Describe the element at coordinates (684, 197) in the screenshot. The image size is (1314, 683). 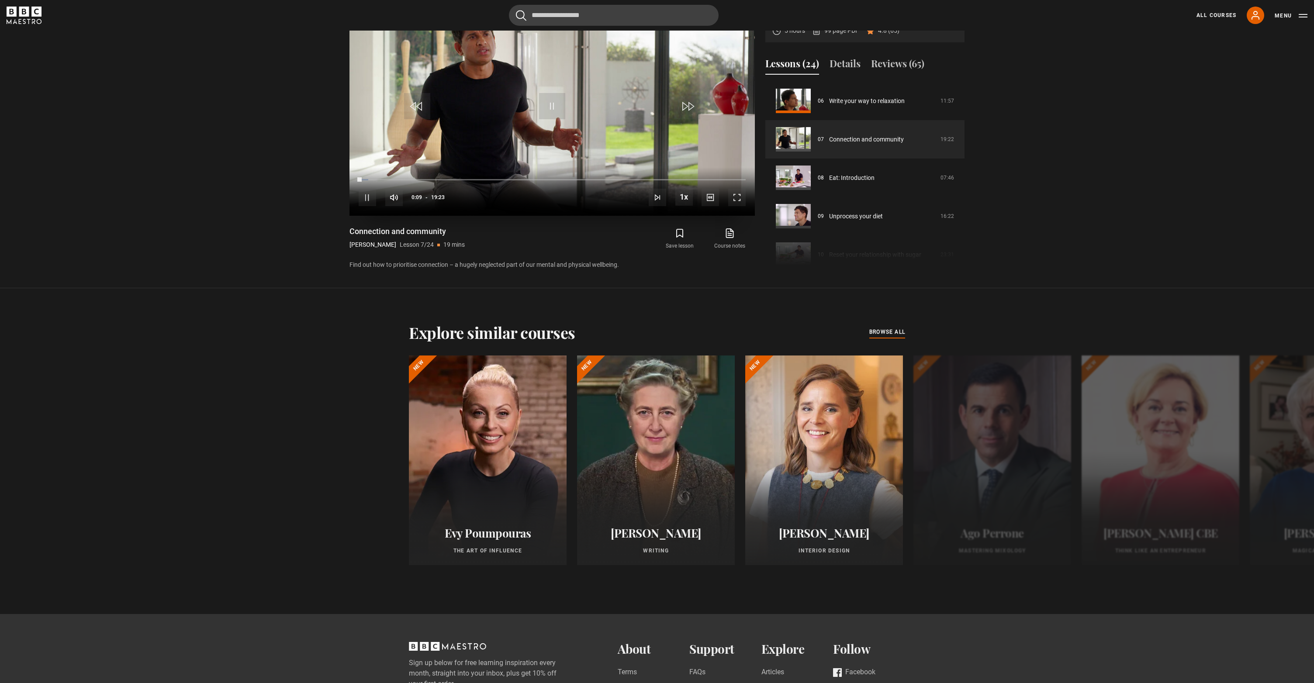
I see `button: Playback Rate` at that location.